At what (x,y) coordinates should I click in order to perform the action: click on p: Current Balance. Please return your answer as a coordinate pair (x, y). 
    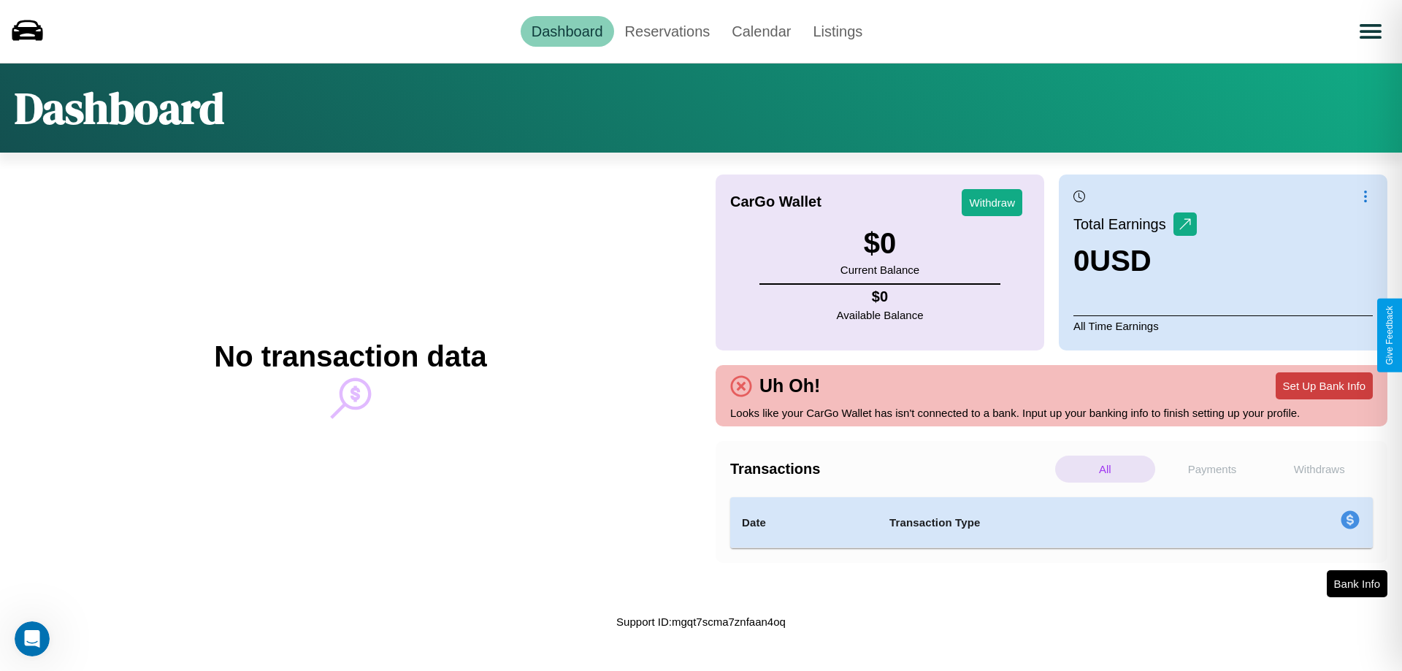
    Looking at the image, I should click on (880, 269).